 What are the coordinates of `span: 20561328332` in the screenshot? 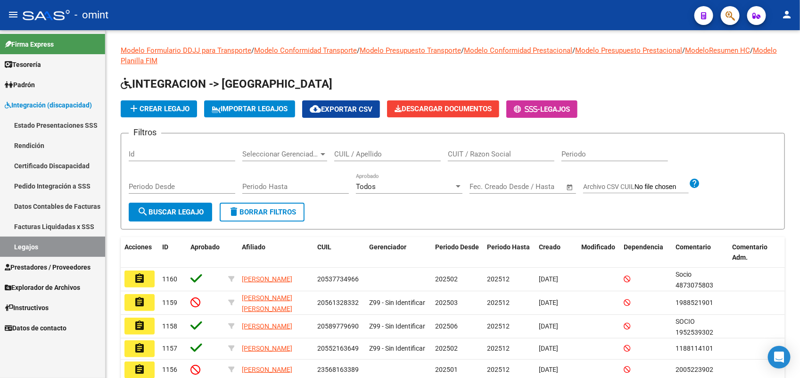 It's located at (338, 302).